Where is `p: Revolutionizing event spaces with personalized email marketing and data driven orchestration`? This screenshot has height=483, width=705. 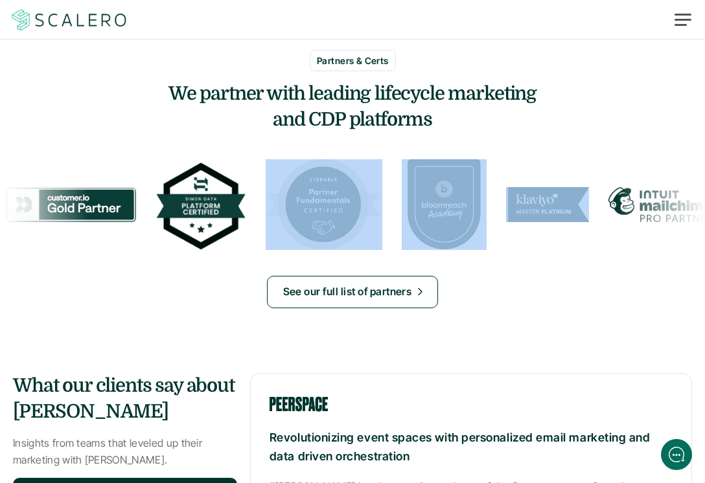
p: Revolutionizing event spaces with personalized email marketing and data driven orchestration is located at coordinates (471, 448).